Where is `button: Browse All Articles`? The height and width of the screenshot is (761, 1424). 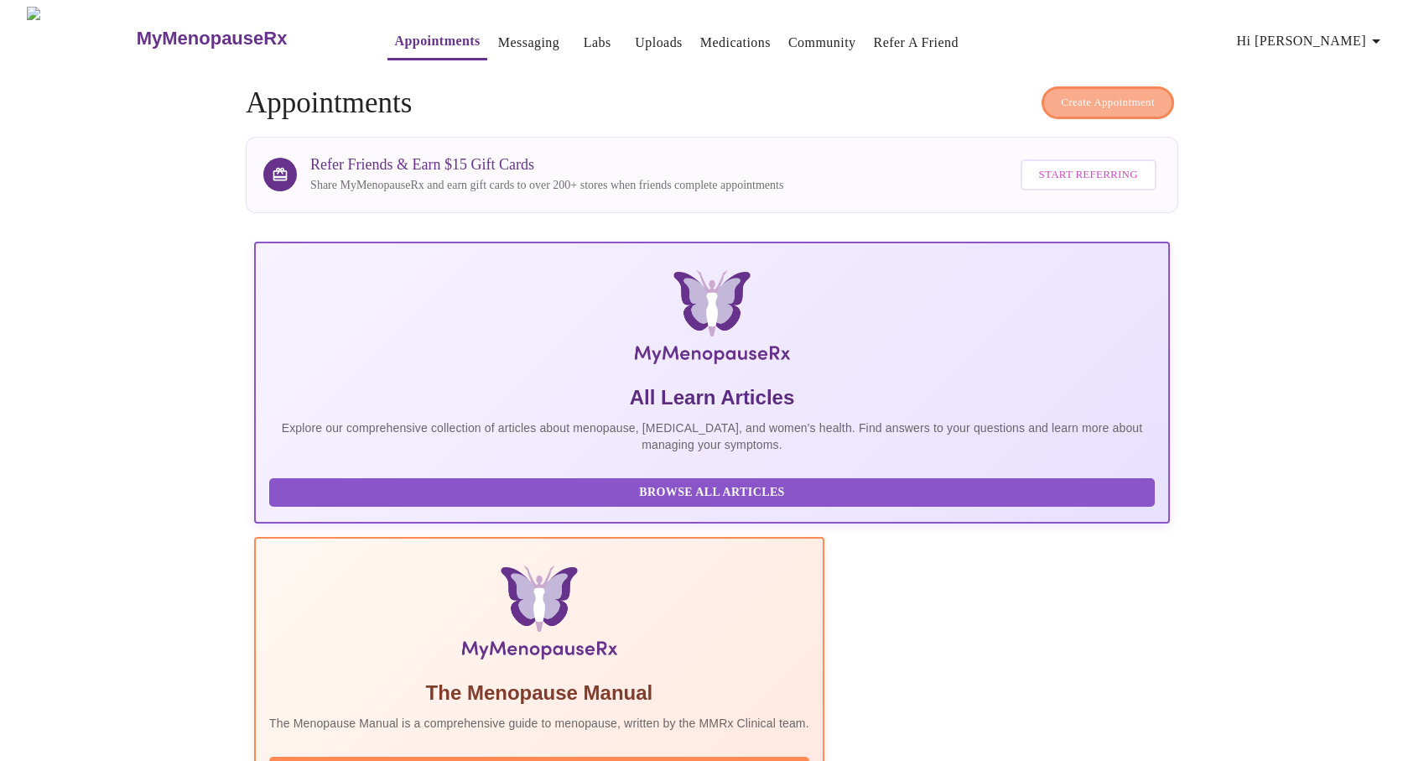
button: Browse All Articles is located at coordinates (712, 492).